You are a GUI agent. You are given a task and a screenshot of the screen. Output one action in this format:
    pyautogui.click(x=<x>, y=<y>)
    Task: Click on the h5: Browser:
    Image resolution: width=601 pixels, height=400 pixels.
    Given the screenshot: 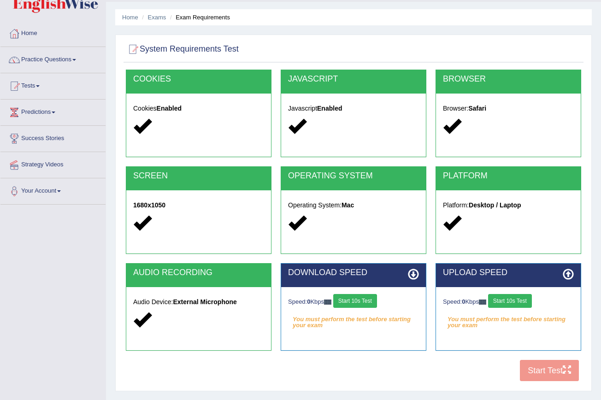 What is the action you would take?
    pyautogui.click(x=509, y=108)
    